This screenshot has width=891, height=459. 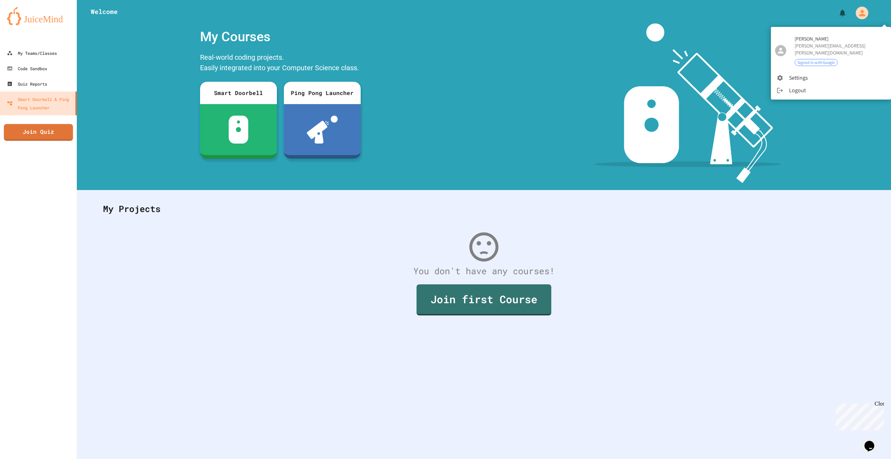 I want to click on div: Chat with us now!Close, so click(x=26, y=23).